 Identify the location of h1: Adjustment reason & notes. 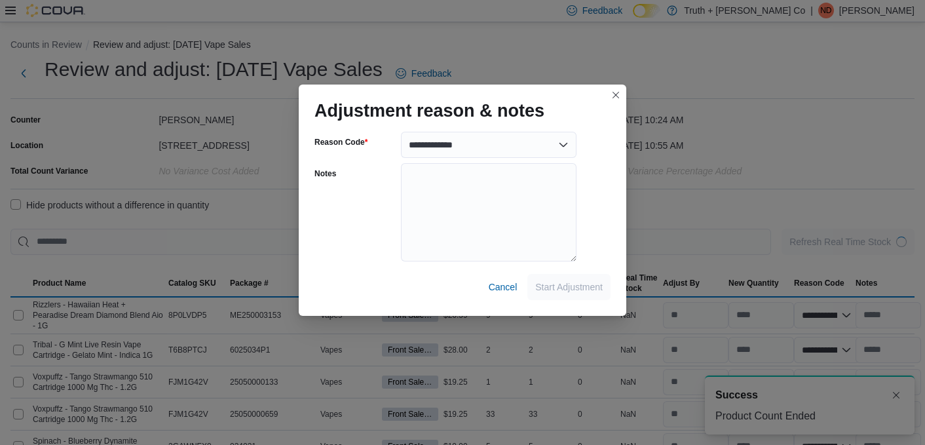
(429, 111).